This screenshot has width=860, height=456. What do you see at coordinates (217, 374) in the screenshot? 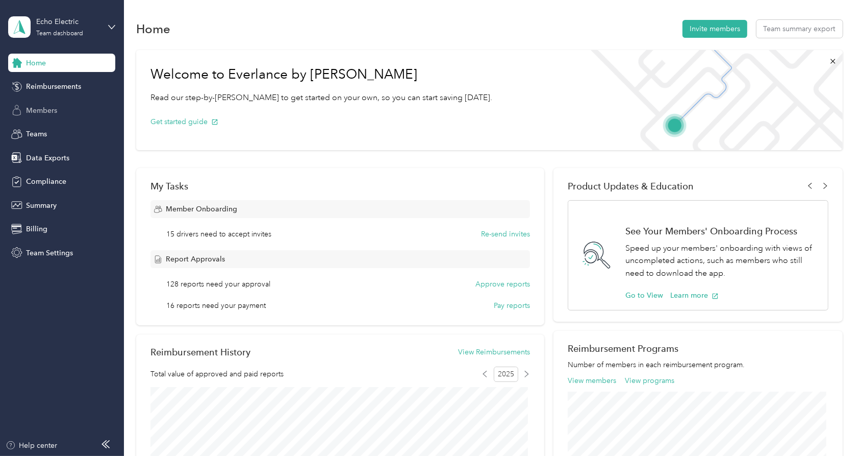
I see `span: Total value of approved and paid reports` at bounding box center [217, 374].